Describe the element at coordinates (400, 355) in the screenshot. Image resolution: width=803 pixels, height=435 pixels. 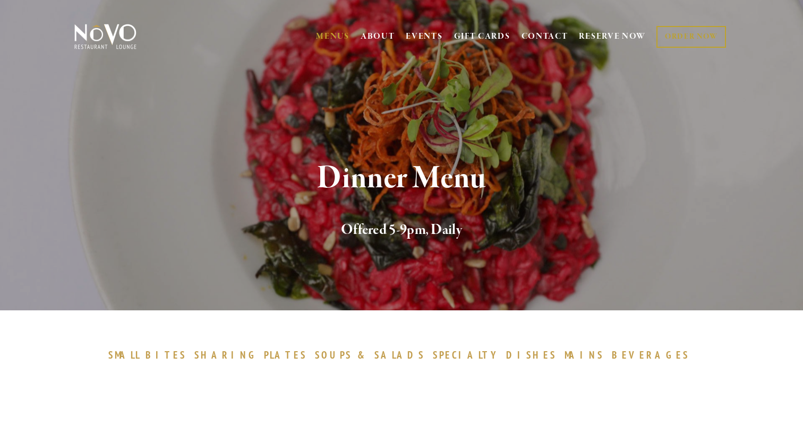
I see `span: SALADS` at that location.